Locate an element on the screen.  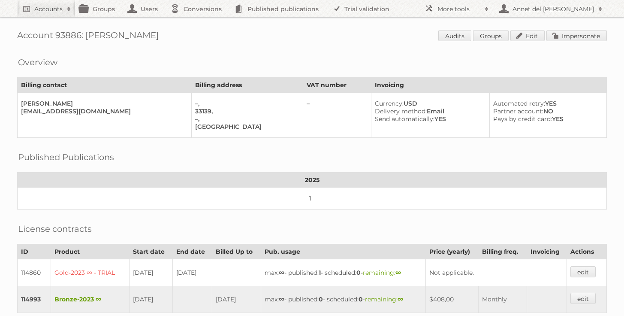
h2: More tools is located at coordinates (459, 9).